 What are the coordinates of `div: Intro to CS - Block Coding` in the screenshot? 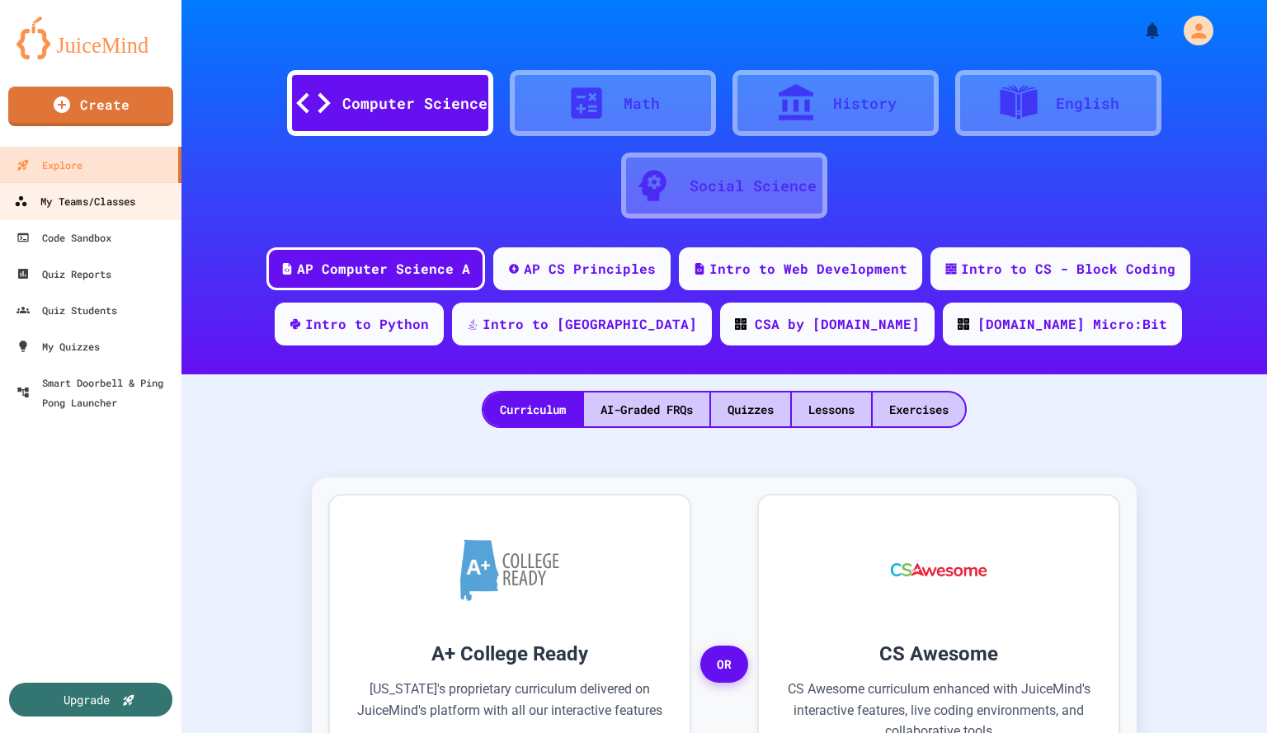 It's located at (1068, 269).